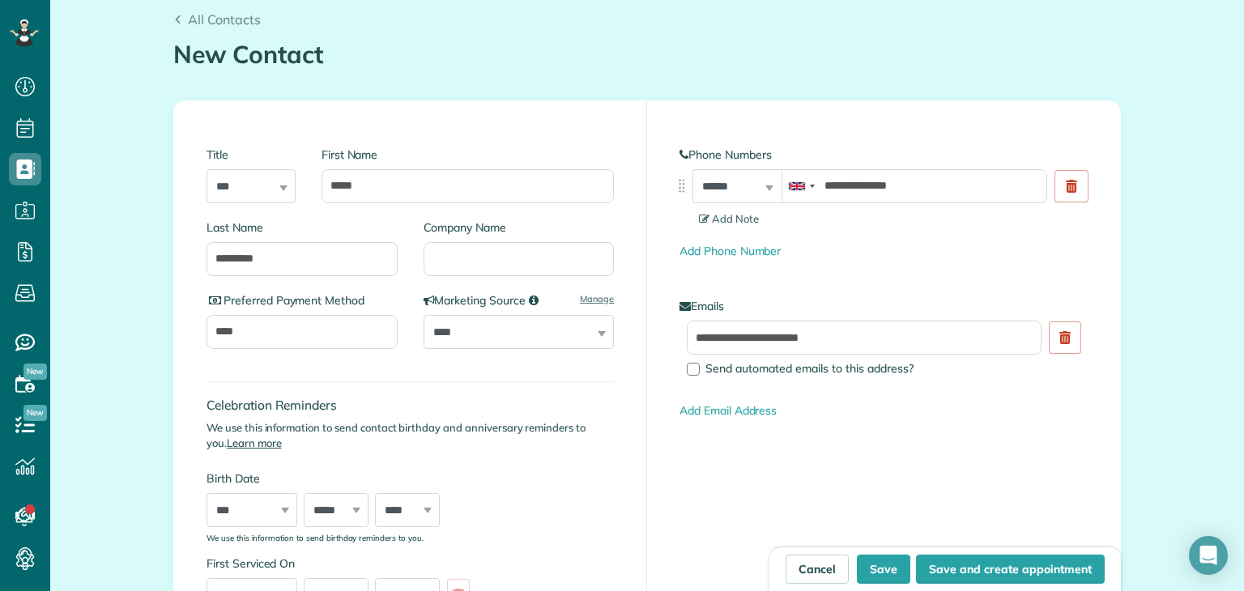  Describe the element at coordinates (729, 219) in the screenshot. I see `span: Add Note` at that location.